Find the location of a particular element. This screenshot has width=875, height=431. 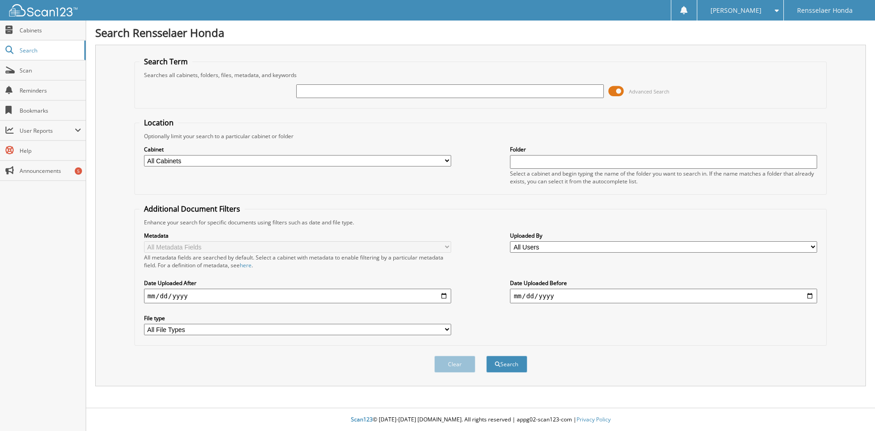

div: Select a cabinet and begin typing the name of the folder you want to search in. If the name match... is located at coordinates (663, 177).